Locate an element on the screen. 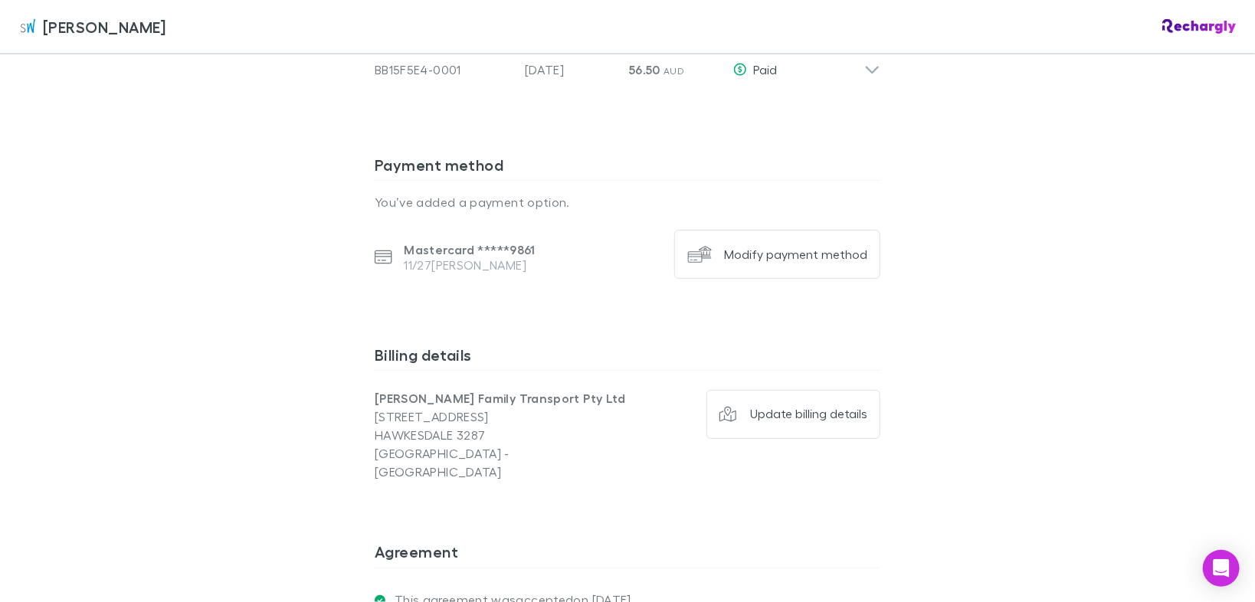  span: 56.50 is located at coordinates (644, 70).